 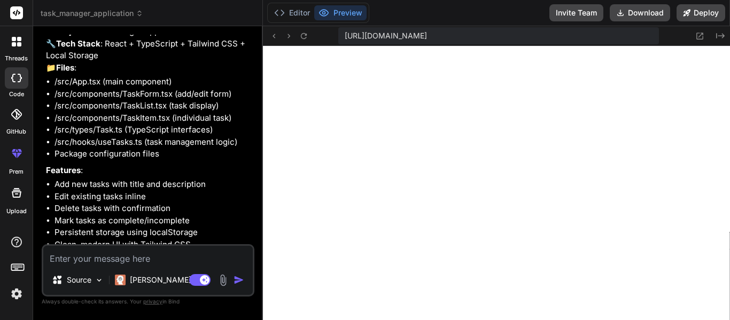 What do you see at coordinates (153, 94) in the screenshot?
I see `li: /src/components/TaskForm.tsx (add/edit form)` at bounding box center [153, 94].